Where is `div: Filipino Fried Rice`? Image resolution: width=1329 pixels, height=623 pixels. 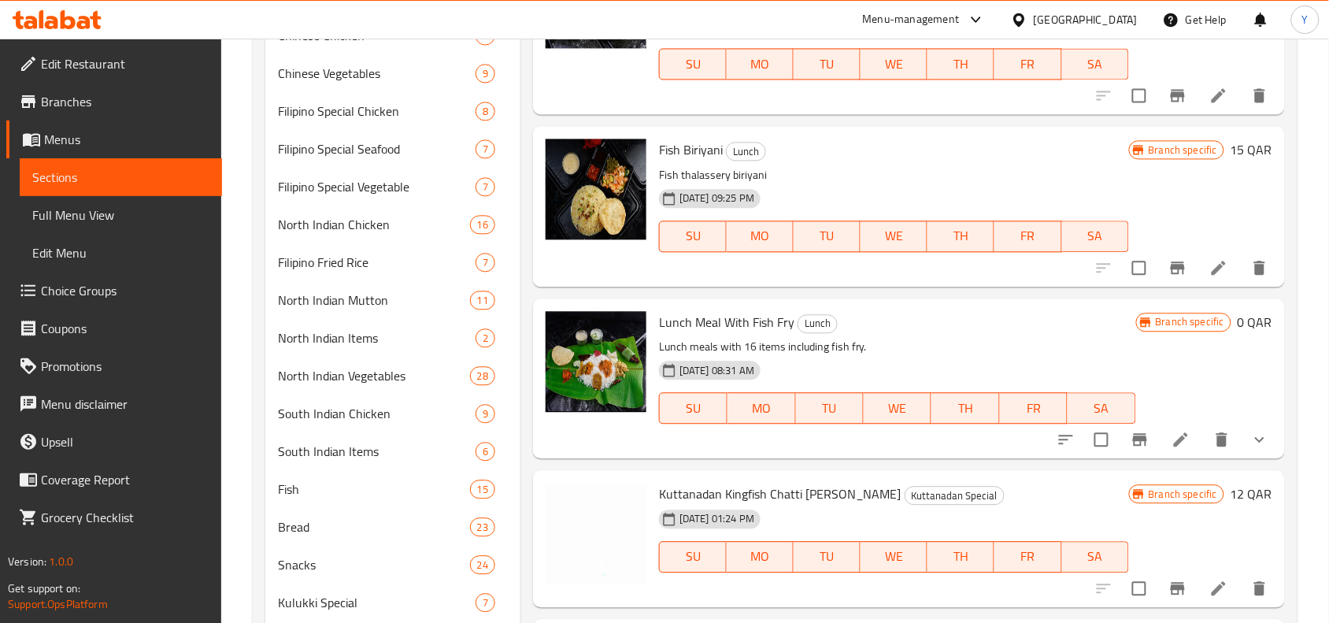
div: Filipino Fried Rice is located at coordinates (376, 262).